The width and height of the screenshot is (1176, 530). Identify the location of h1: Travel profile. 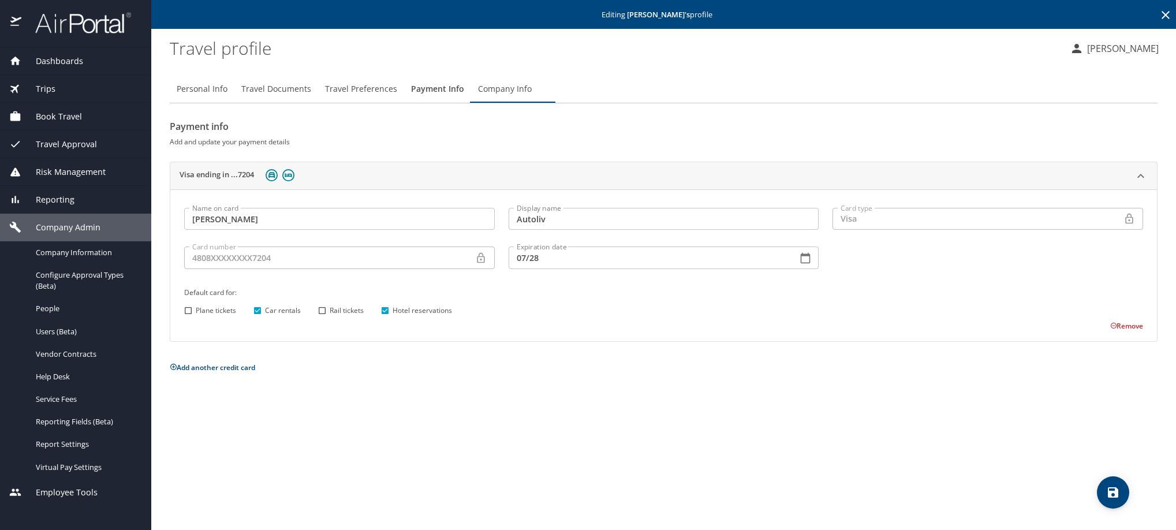
(615, 48).